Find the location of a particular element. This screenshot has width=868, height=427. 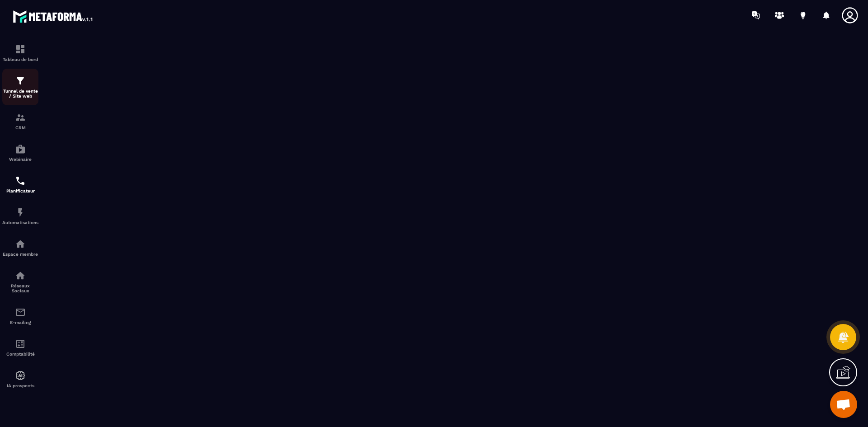

a: Ouvrir le chat is located at coordinates (844, 405).